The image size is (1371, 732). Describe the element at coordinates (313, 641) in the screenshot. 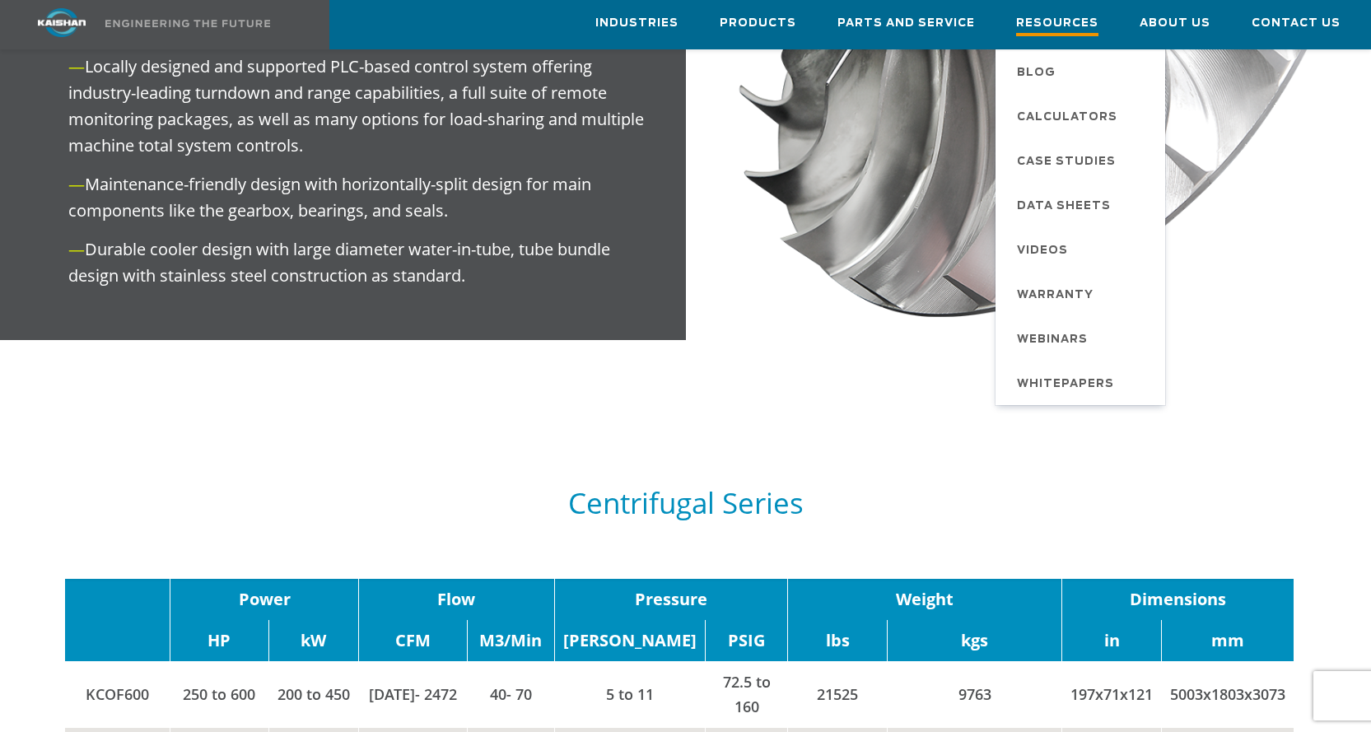

I see `td: kW` at that location.